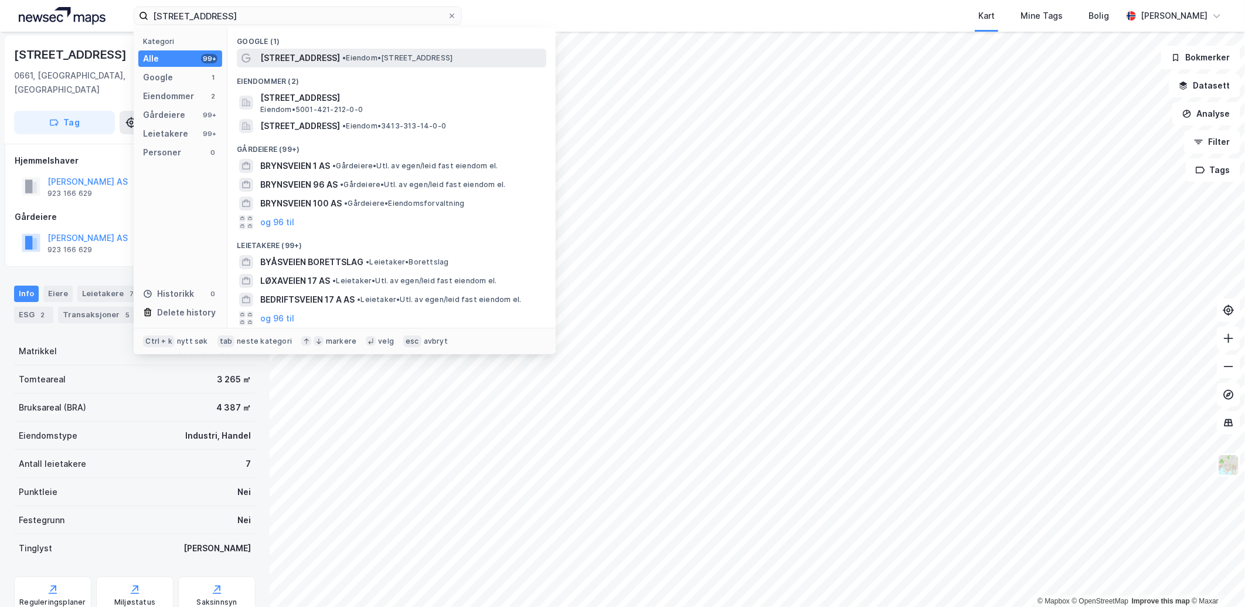 This screenshot has width=1245, height=607. What do you see at coordinates (436, 341) in the screenshot?
I see `div: avbryt` at bounding box center [436, 341].